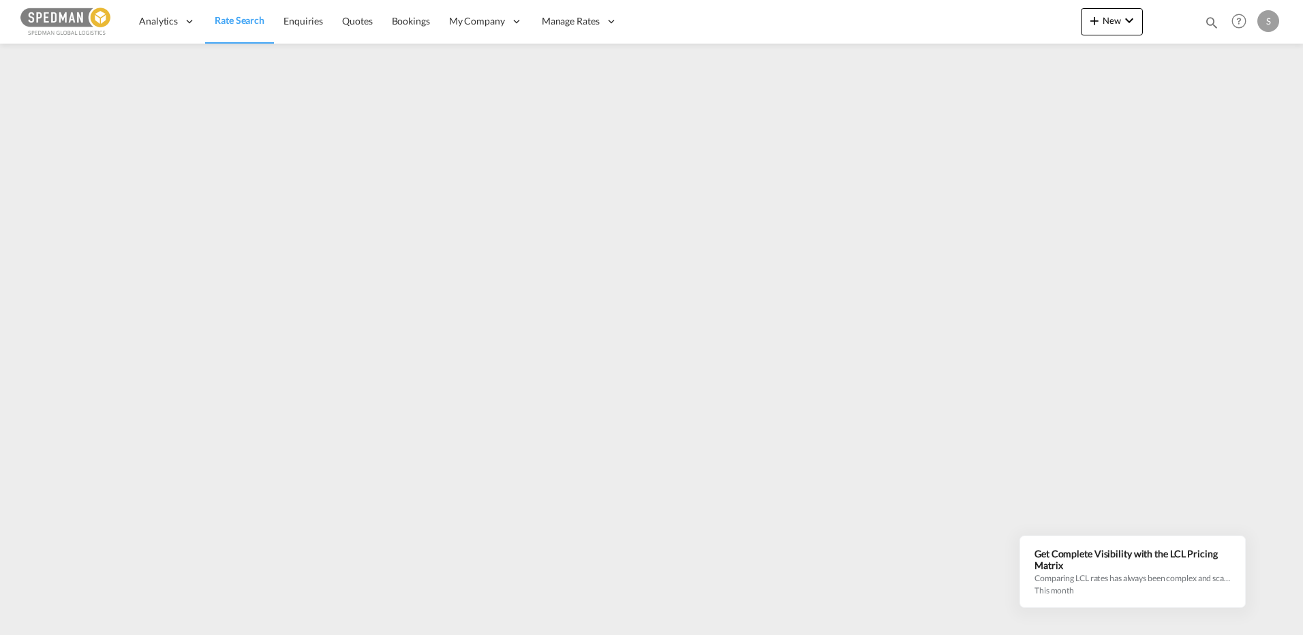 This screenshot has height=635, width=1303. What do you see at coordinates (477, 21) in the screenshot?
I see `span: My Company` at bounding box center [477, 21].